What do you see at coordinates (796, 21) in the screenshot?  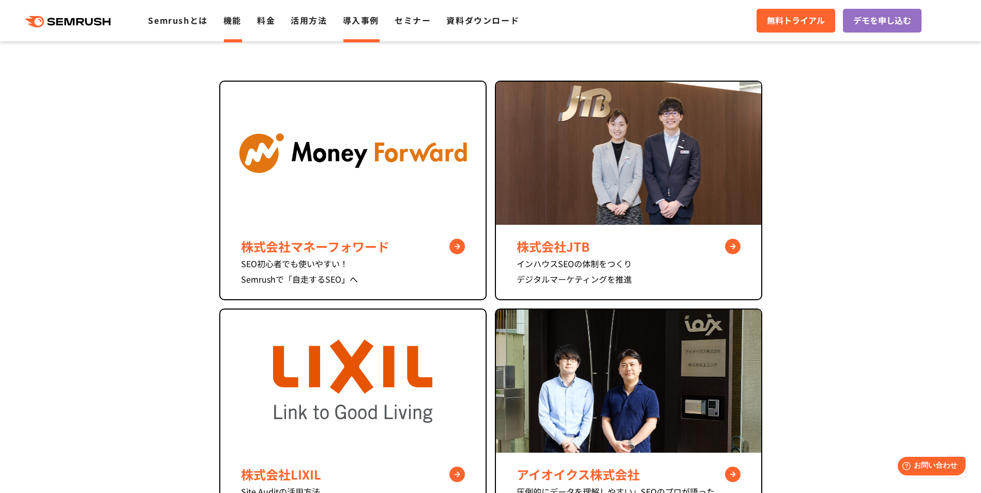 I see `span: 無料トライアル` at bounding box center [796, 21].